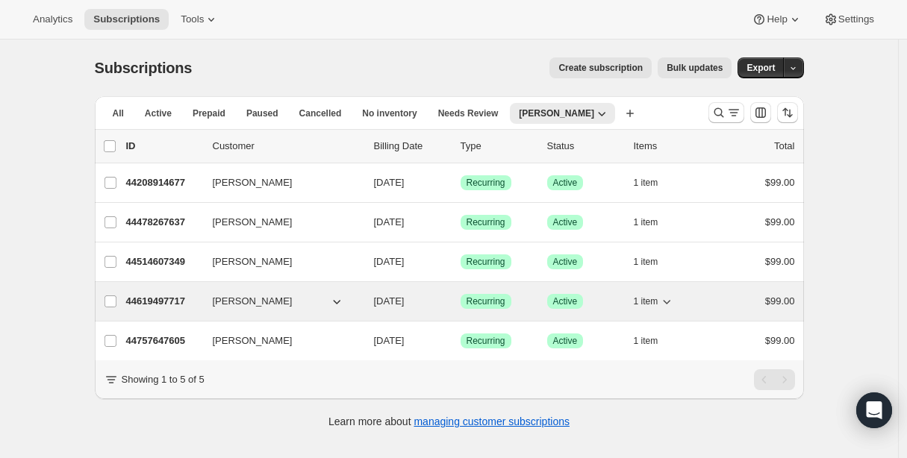 The width and height of the screenshot is (907, 458). I want to click on p: Customer, so click(287, 146).